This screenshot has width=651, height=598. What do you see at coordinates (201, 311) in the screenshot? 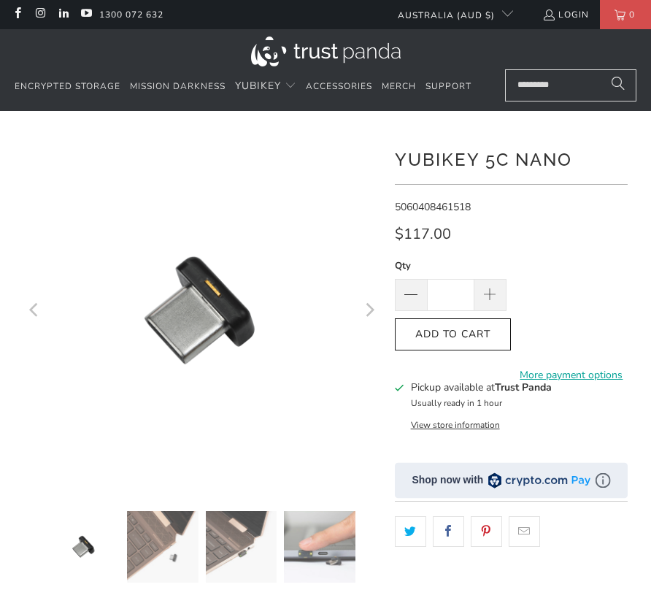
I see `a: YubiKey 5C Nano - Trust Panda` at bounding box center [201, 311].